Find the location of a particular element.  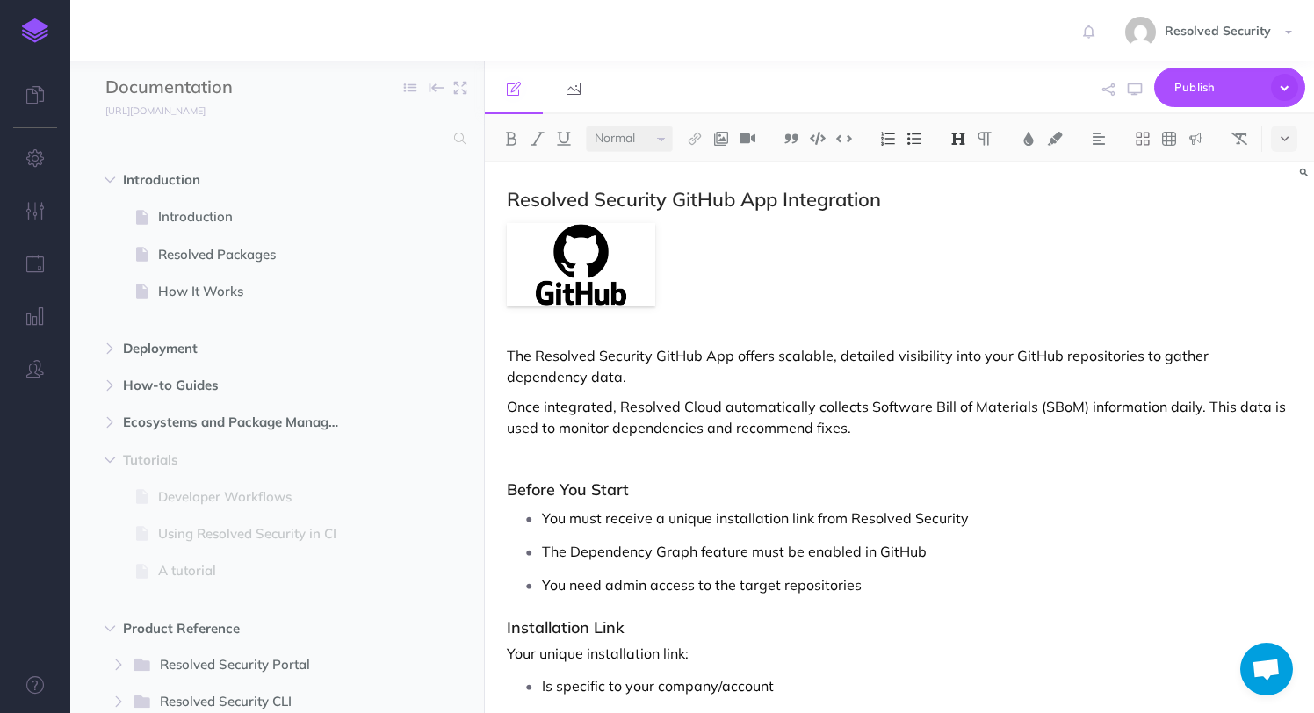

img: Headings dropdown button is located at coordinates (958, 139).